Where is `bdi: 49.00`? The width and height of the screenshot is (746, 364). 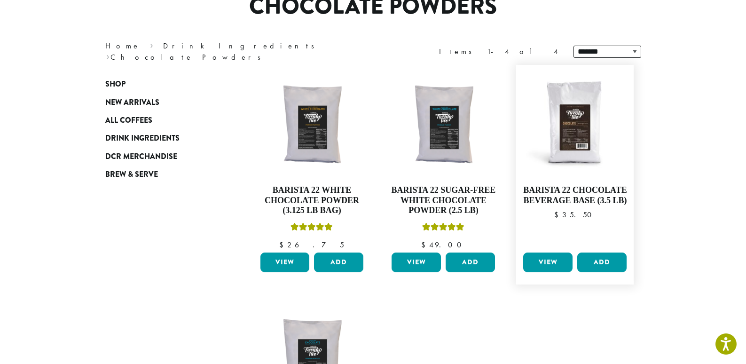
bdi: 49.00 is located at coordinates (443, 244).